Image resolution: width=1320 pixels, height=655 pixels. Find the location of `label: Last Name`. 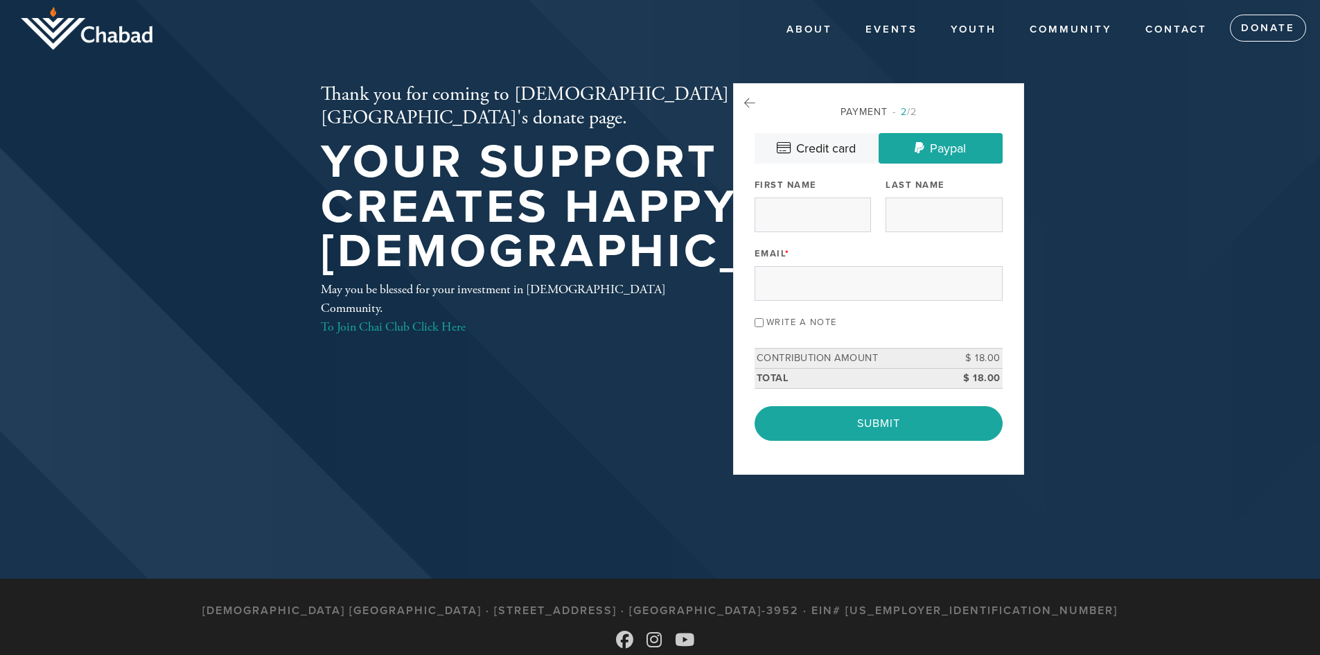

label: Last Name is located at coordinates (915, 185).